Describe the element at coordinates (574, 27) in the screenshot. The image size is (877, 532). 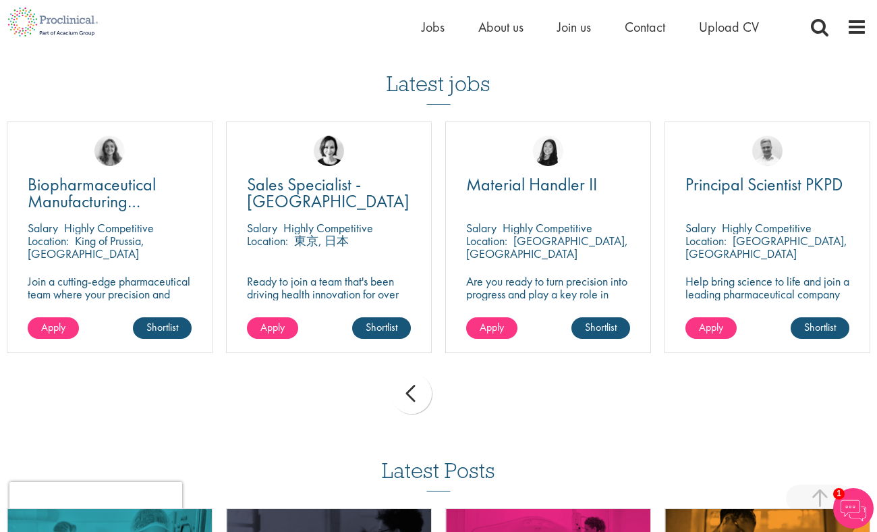
I see `a: Join us` at that location.